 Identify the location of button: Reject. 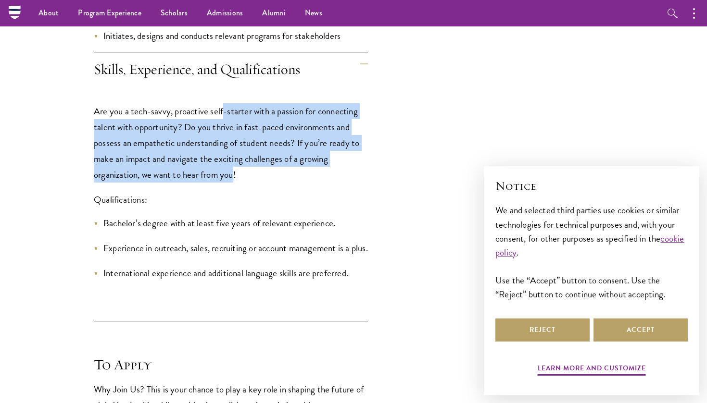
(542, 330).